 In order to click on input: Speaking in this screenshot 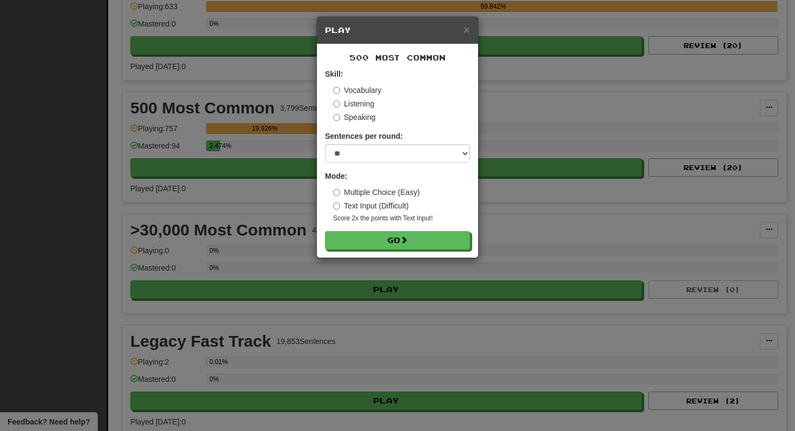, I will do `click(336, 117)`.